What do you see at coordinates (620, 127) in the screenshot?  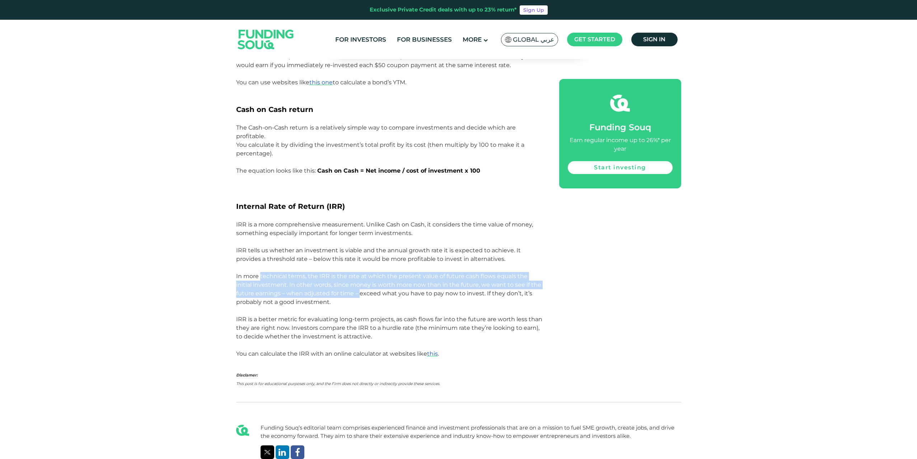 I see `span: Funding Souq` at bounding box center [620, 127].